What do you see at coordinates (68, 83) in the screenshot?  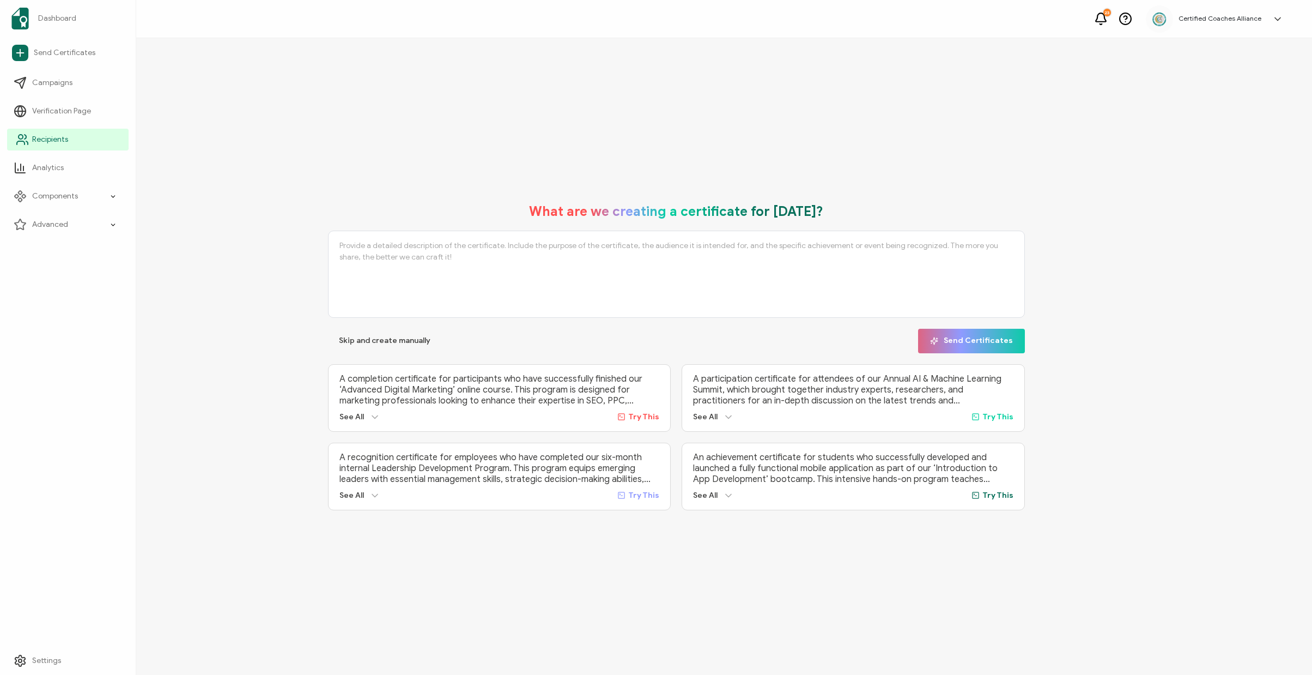 I see `a: Campaigns` at bounding box center [68, 83].